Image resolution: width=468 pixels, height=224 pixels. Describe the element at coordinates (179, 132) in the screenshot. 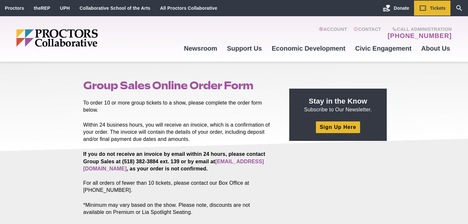

I see `p: Within 24 business hours, you will receive an invoice, which is a confirmation of your order. The...` at that location.